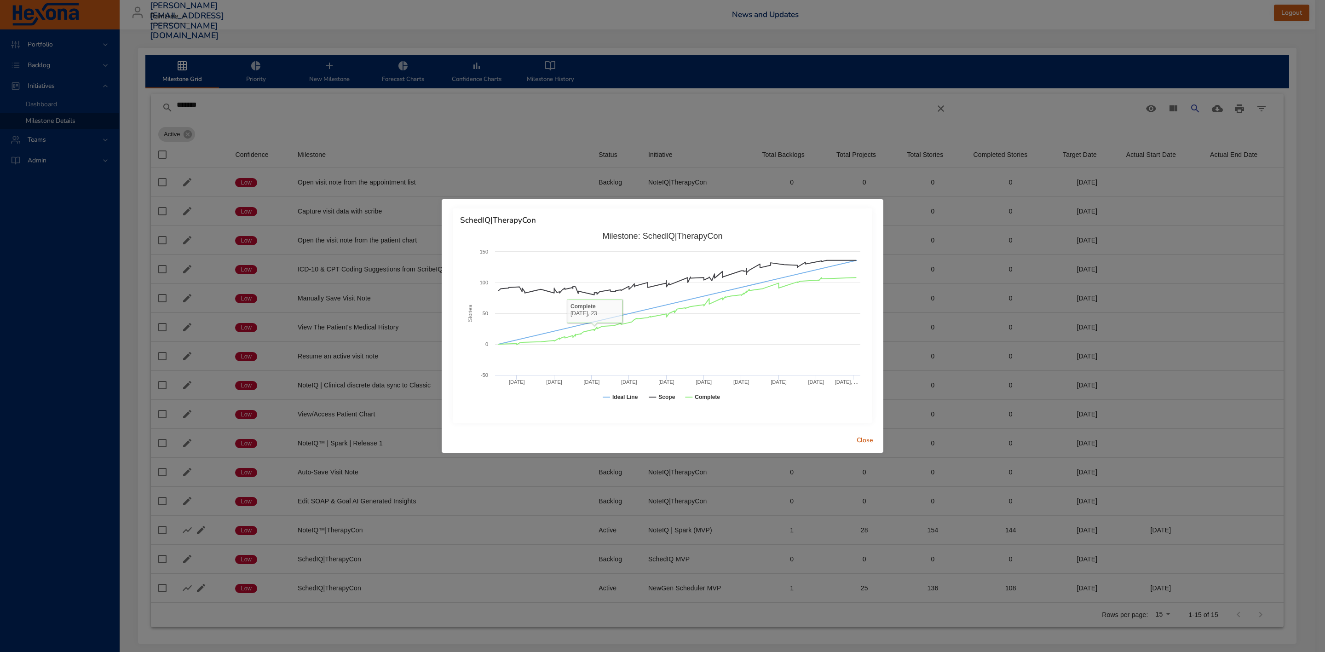 This screenshot has width=1325, height=652. I want to click on text: Ideal Line, so click(625, 397).